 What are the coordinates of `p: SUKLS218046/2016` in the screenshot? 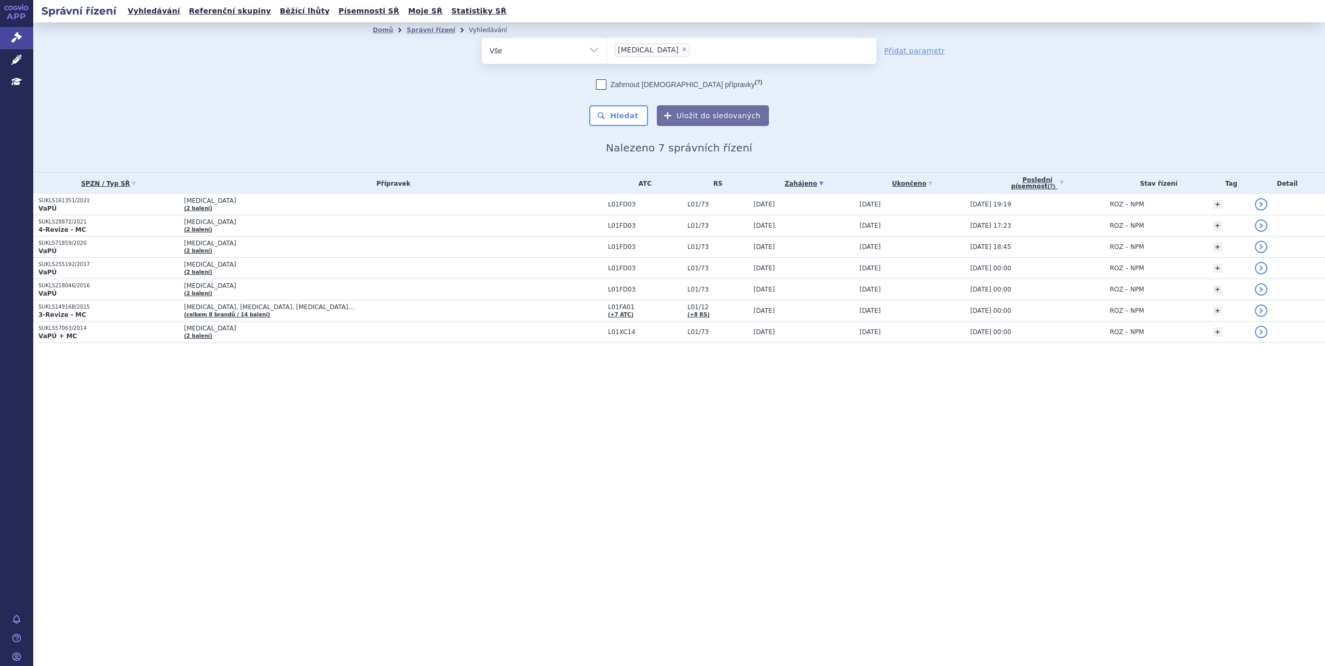 It's located at (108, 286).